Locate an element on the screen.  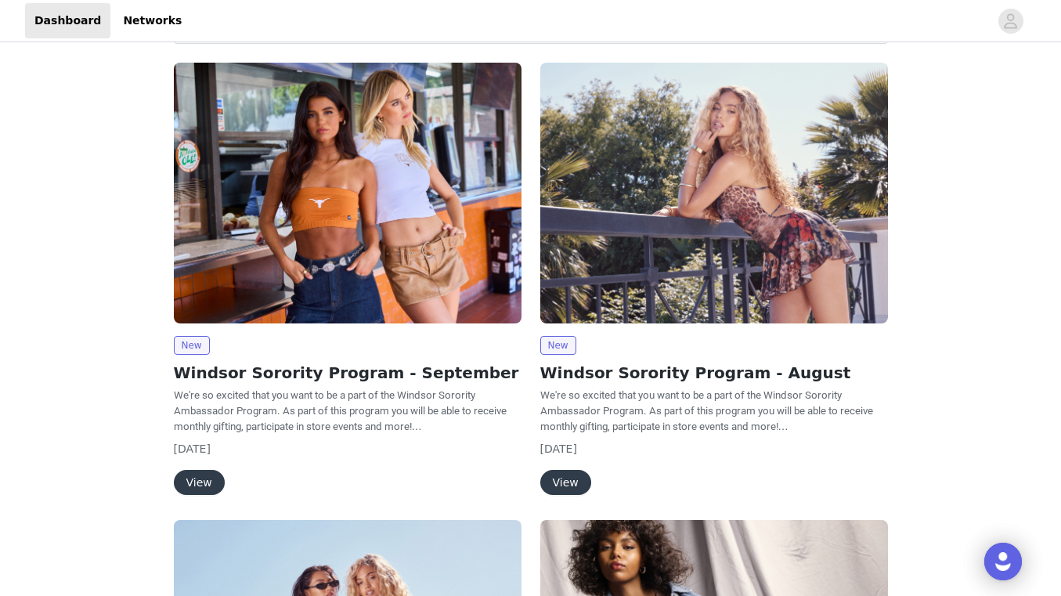
div: Open Intercom Messenger is located at coordinates (1003, 561).